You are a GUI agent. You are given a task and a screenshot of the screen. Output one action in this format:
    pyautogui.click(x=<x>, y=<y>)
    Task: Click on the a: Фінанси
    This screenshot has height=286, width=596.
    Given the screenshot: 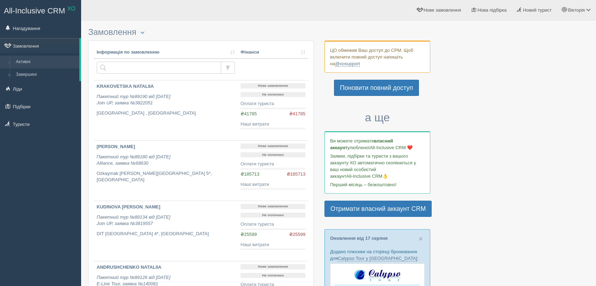 What is the action you would take?
    pyautogui.click(x=273, y=52)
    